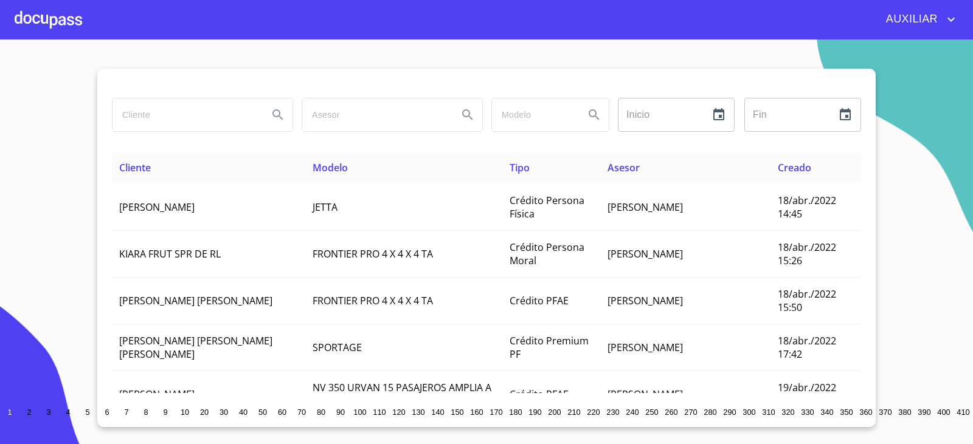  Describe the element at coordinates (670, 412) in the screenshot. I see `span: 260` at that location.